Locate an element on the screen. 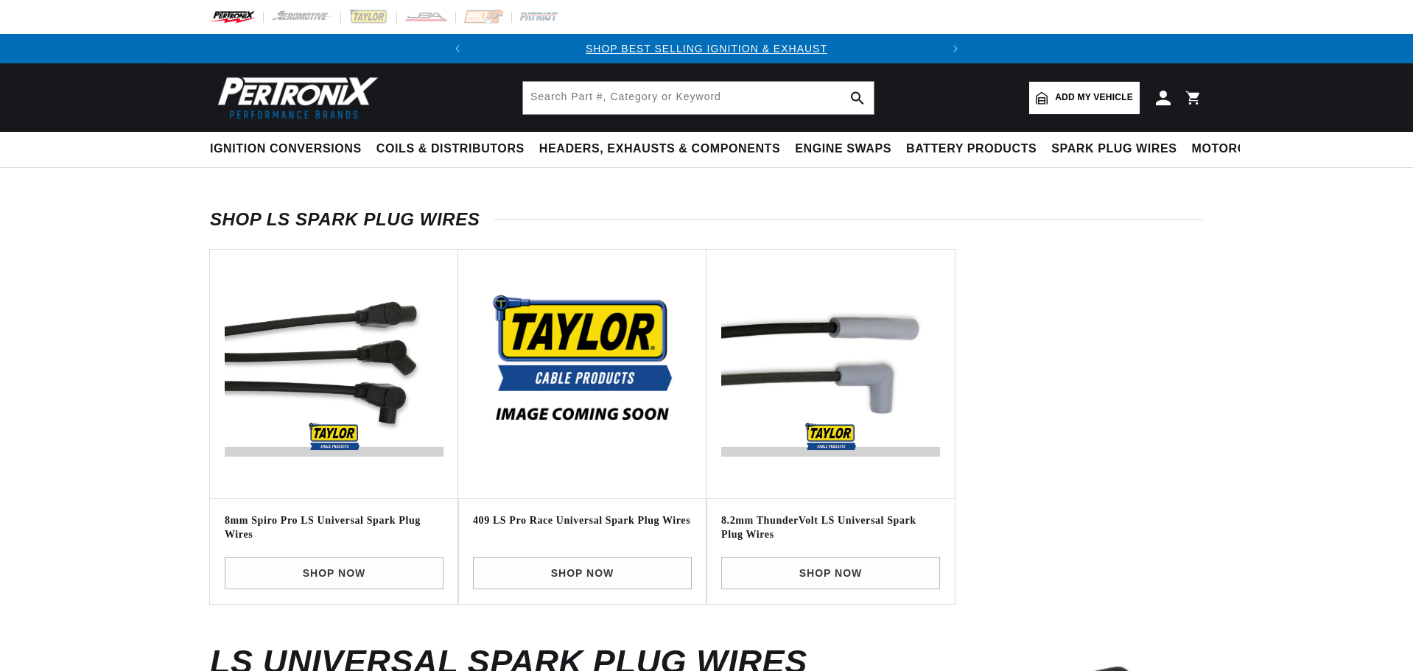  img: Image-Coming-Soon-v1657049945770.jpg is located at coordinates (582, 374).